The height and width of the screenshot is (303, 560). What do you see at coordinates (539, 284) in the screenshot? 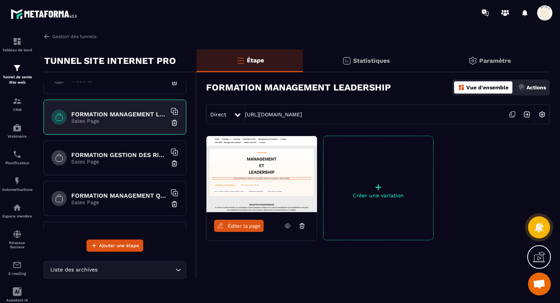
I see `div: Ouvrir le chat` at bounding box center [539, 284].